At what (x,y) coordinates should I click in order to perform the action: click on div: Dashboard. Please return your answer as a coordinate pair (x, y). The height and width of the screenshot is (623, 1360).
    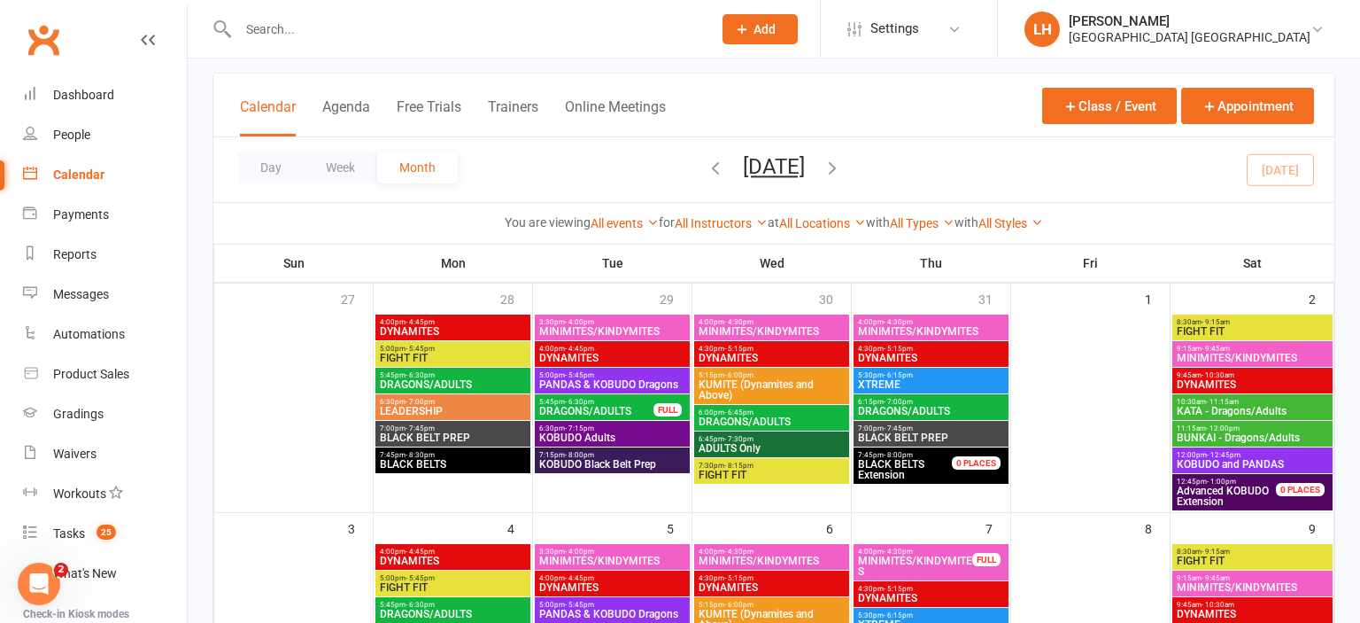
    Looking at the image, I should click on (83, 95).